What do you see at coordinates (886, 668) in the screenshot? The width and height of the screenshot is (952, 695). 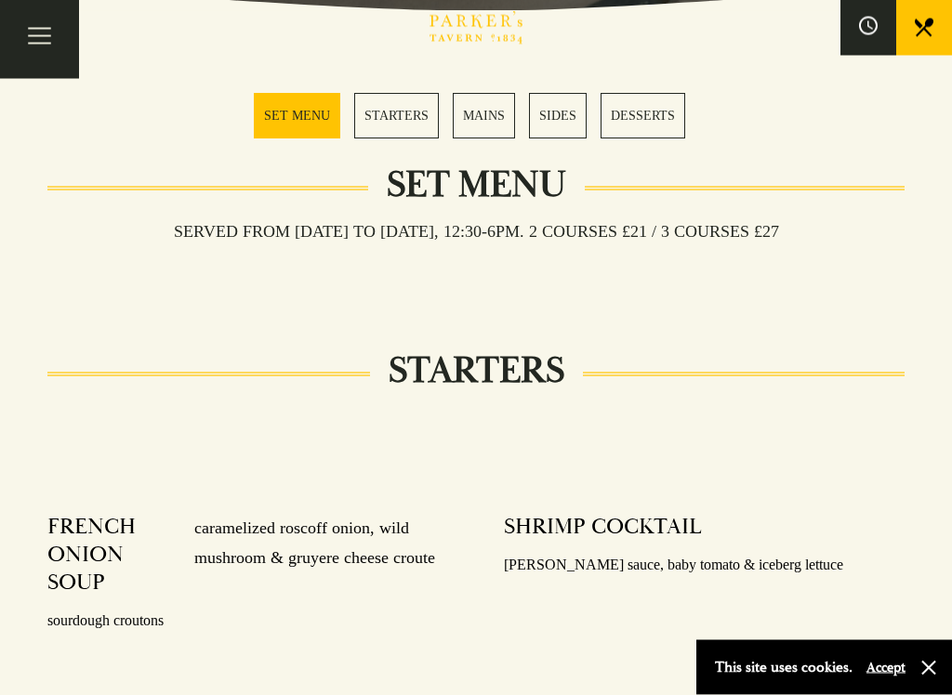 I see `button: Accept` at bounding box center [886, 668].